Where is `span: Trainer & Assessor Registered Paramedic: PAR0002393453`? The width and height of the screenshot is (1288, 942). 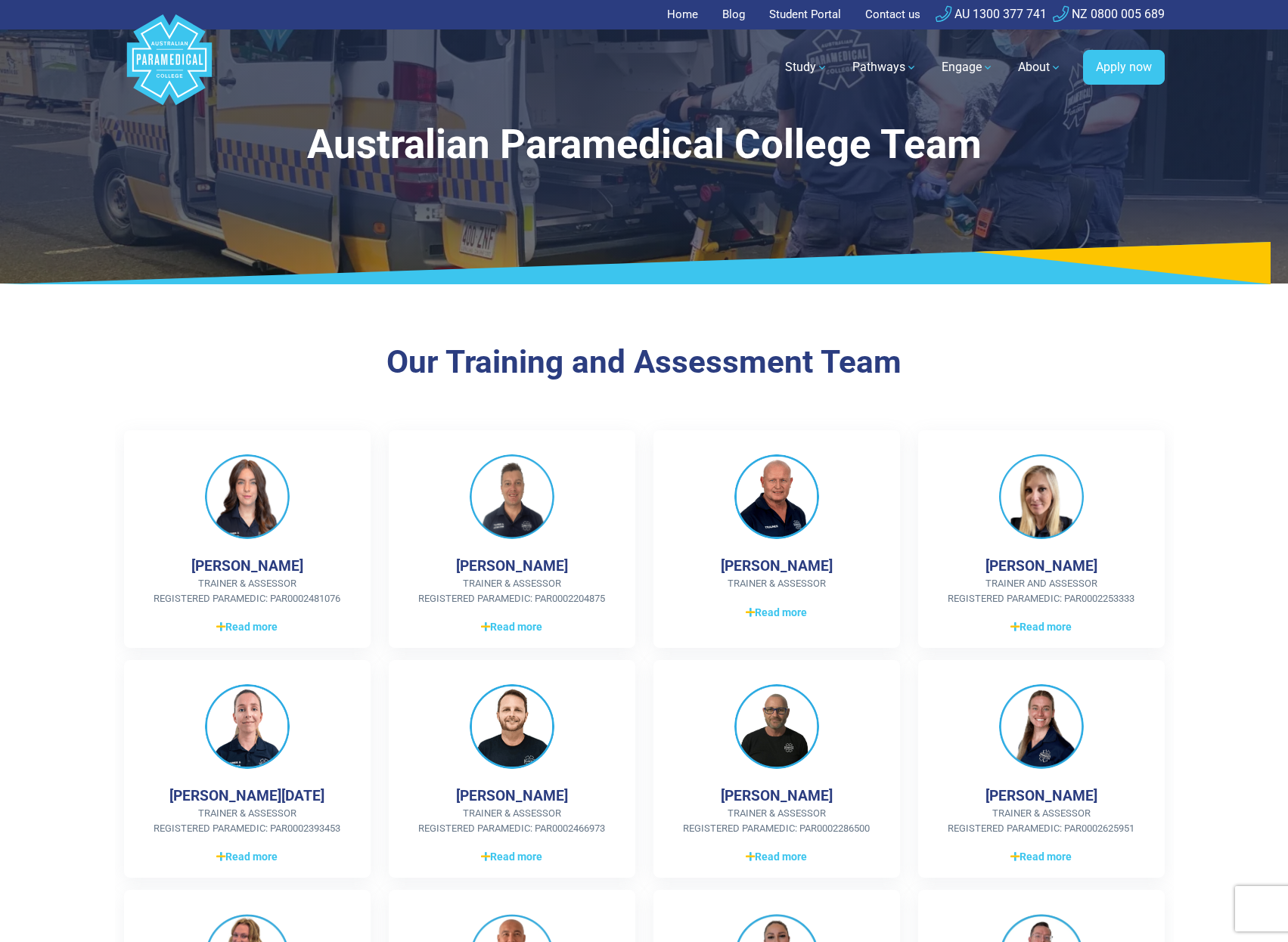
span: Trainer & Assessor Registered Paramedic: PAR0002393453 is located at coordinates (247, 820).